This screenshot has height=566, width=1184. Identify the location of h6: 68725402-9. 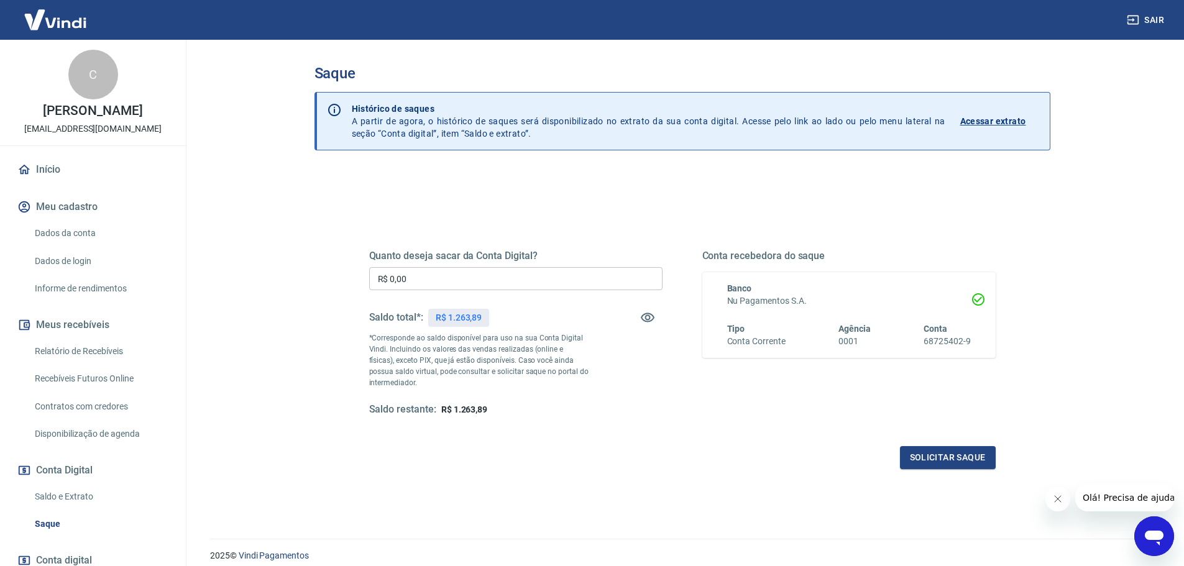
(947, 341).